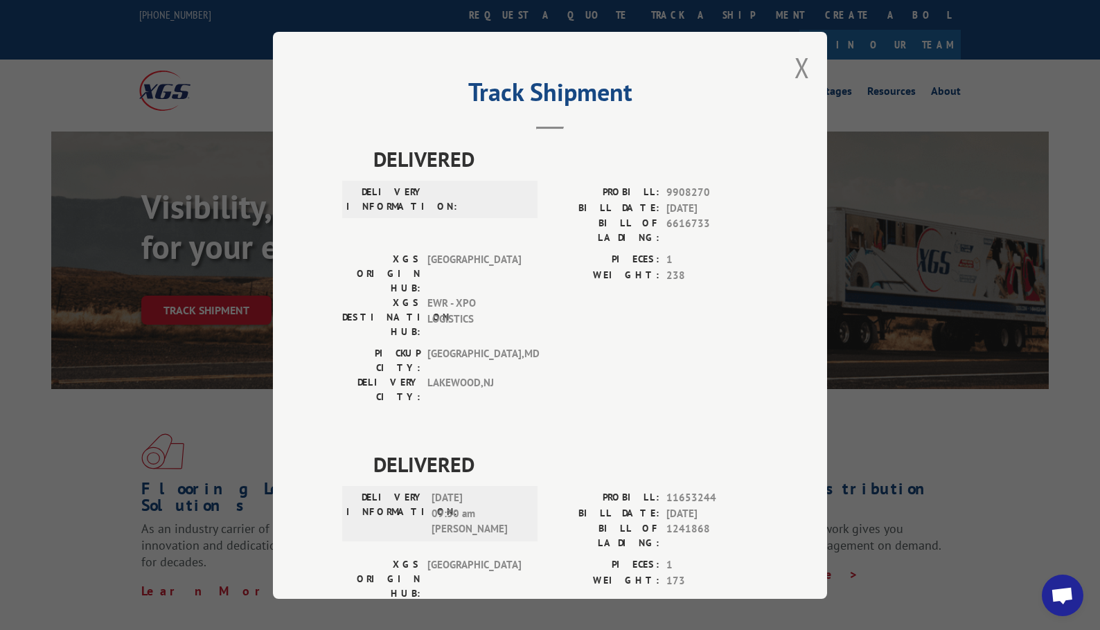 This screenshot has height=630, width=1100. What do you see at coordinates (550, 96) in the screenshot?
I see `h2: Track Shipment` at bounding box center [550, 96].